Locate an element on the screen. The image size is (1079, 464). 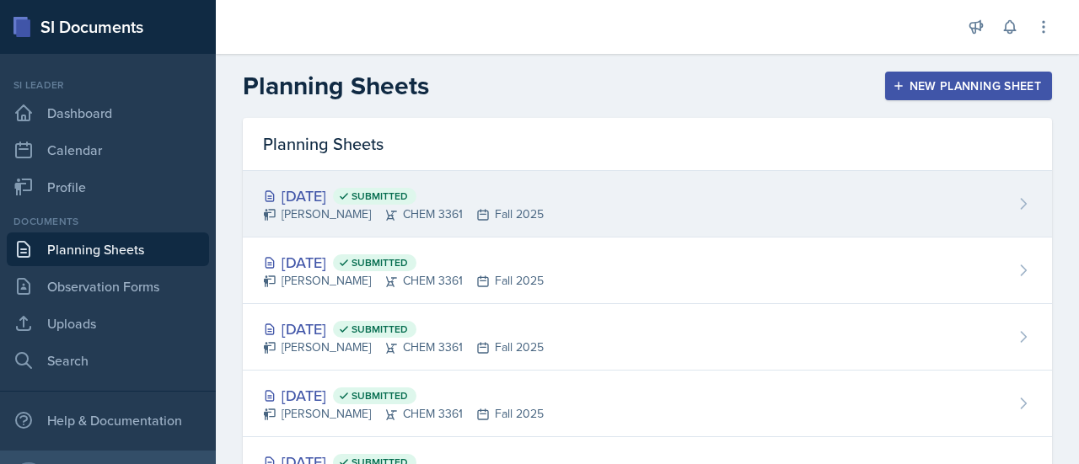
a: Observation Forms is located at coordinates (108, 287).